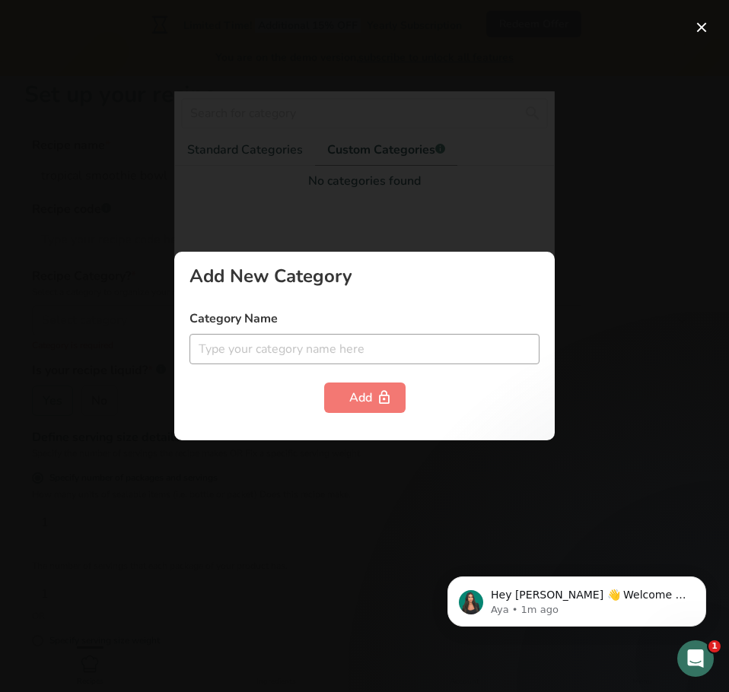 The image size is (729, 692). I want to click on input: Type your category name here, so click(364, 349).